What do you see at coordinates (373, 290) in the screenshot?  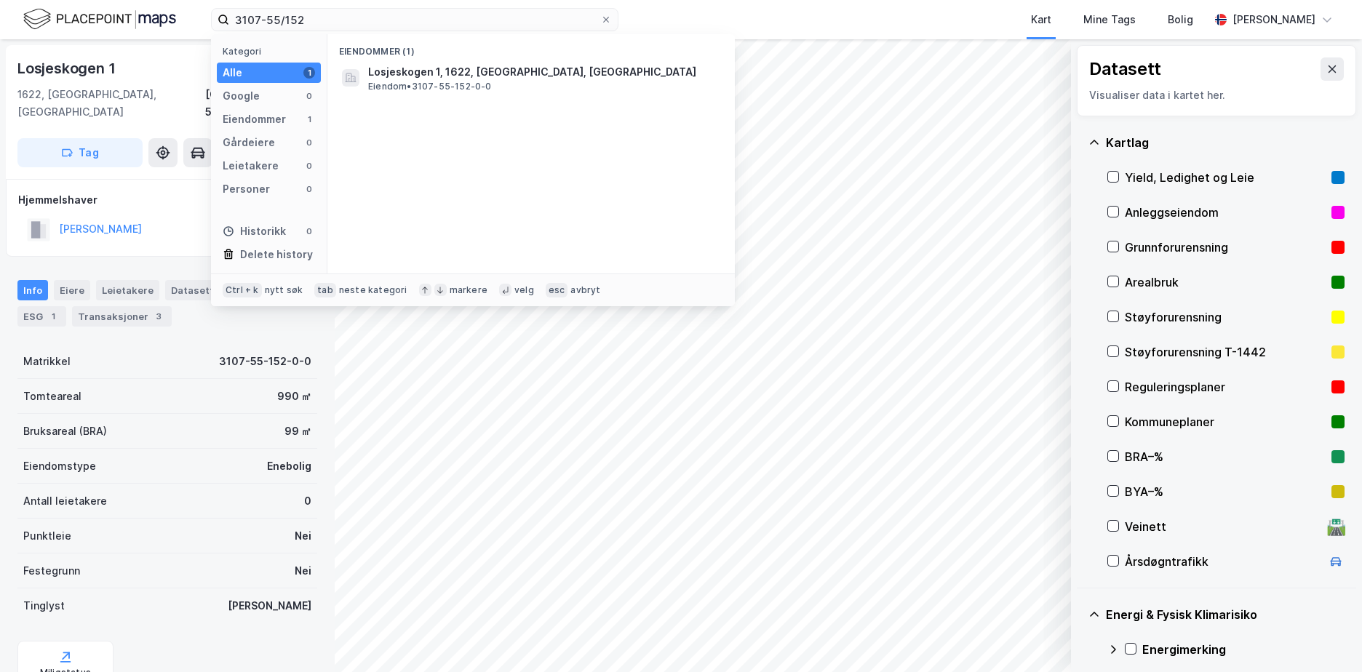 I see `div: neste kategori` at bounding box center [373, 290].